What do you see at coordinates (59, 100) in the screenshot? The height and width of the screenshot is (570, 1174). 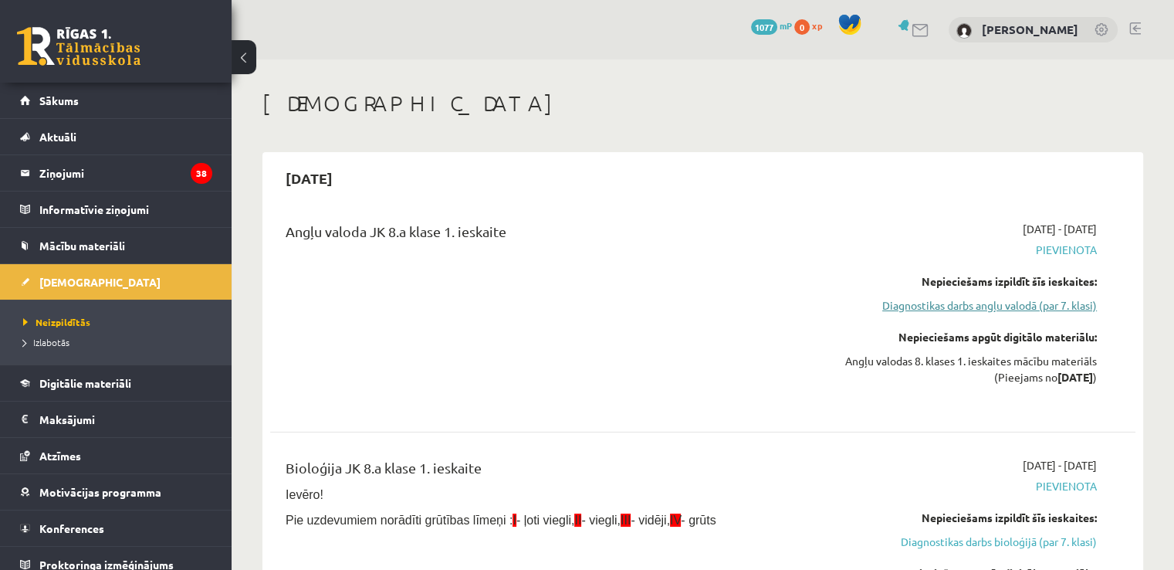 I see `span: Sākums` at bounding box center [59, 100].